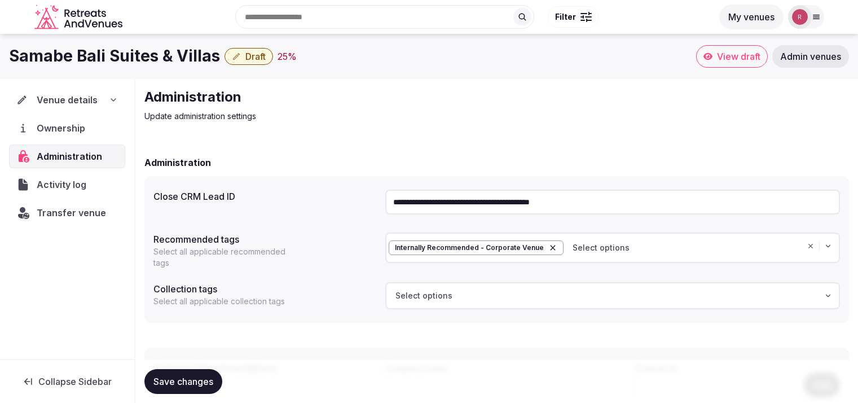 This screenshot has height=403, width=858. I want to click on a: Admin venues, so click(811, 56).